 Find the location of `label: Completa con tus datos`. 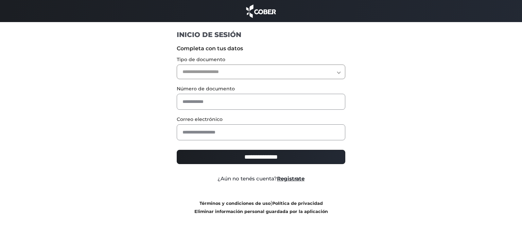

label: Completa con tus datos is located at coordinates (261, 49).